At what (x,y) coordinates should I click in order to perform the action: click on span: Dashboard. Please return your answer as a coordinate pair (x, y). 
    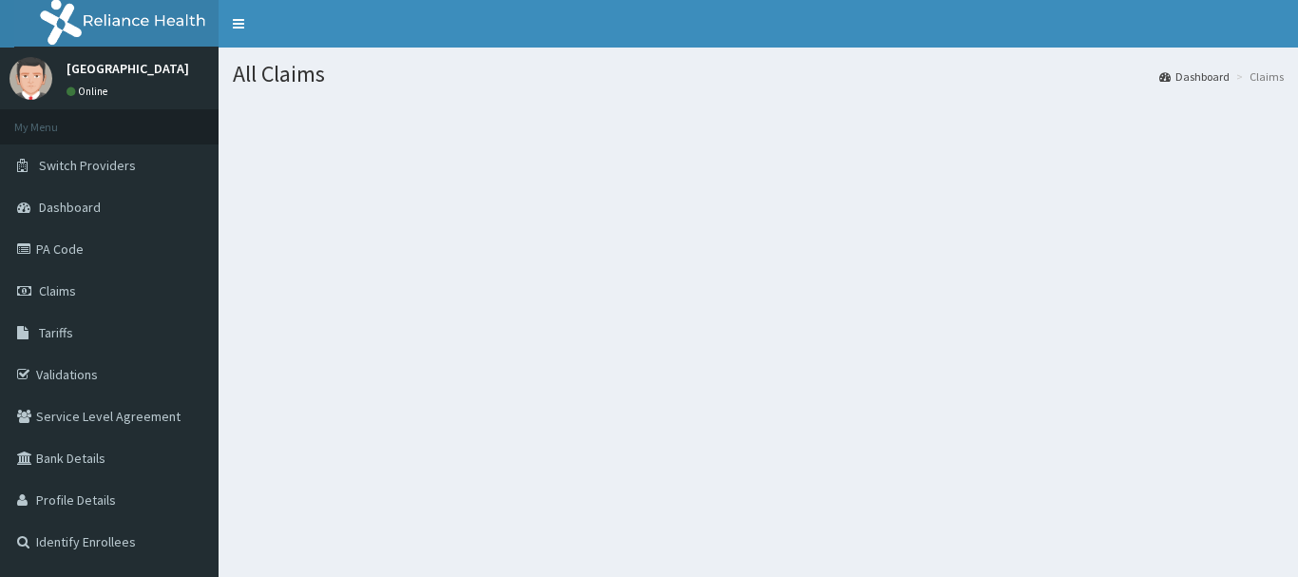
    Looking at the image, I should click on (69, 207).